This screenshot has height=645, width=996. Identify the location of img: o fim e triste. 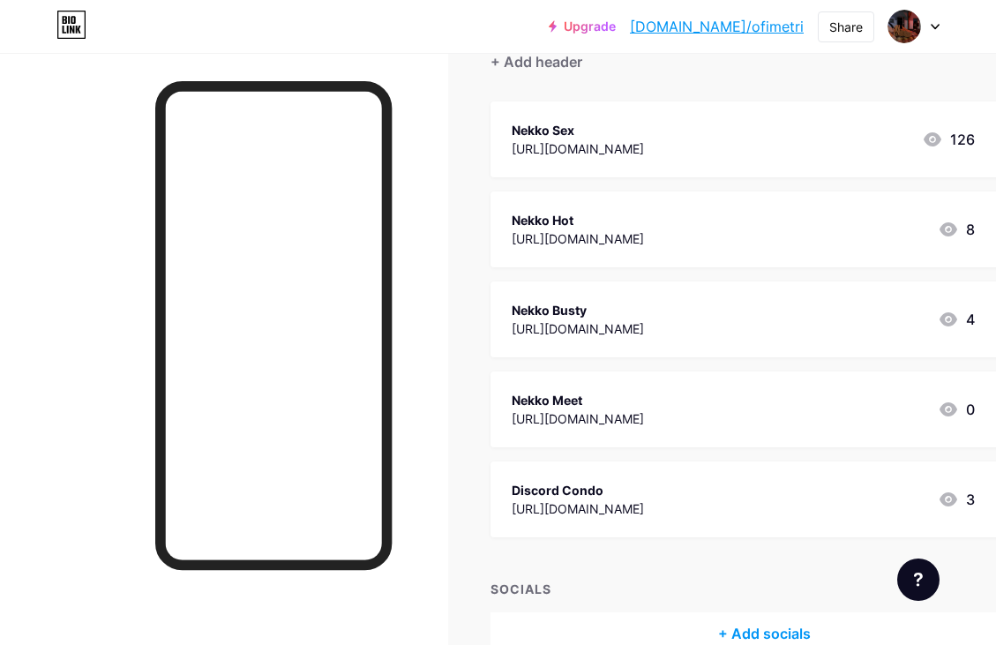
(904, 26).